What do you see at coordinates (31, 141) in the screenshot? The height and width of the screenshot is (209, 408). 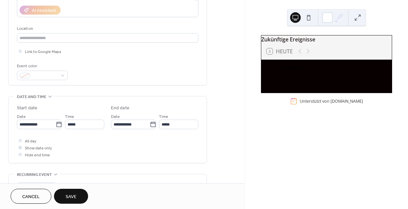 I see `span: All day` at bounding box center [31, 141].